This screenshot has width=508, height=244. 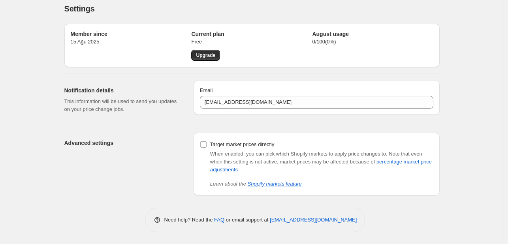 What do you see at coordinates (122, 143) in the screenshot?
I see `h2: Advanced settings` at bounding box center [122, 143].